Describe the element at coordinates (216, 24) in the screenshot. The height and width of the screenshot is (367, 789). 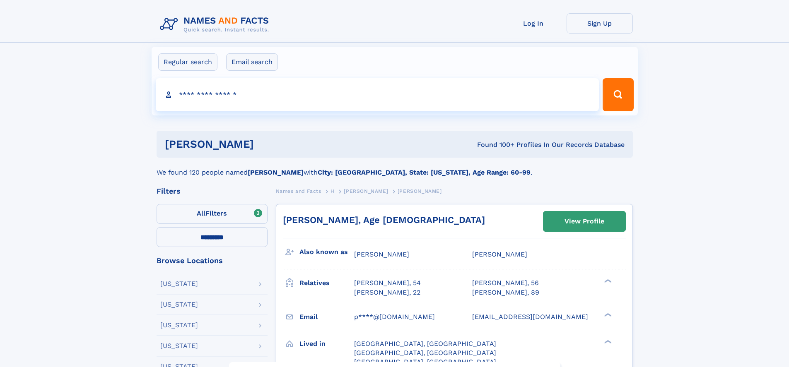
I see `img: Logo Names and Facts` at that location.